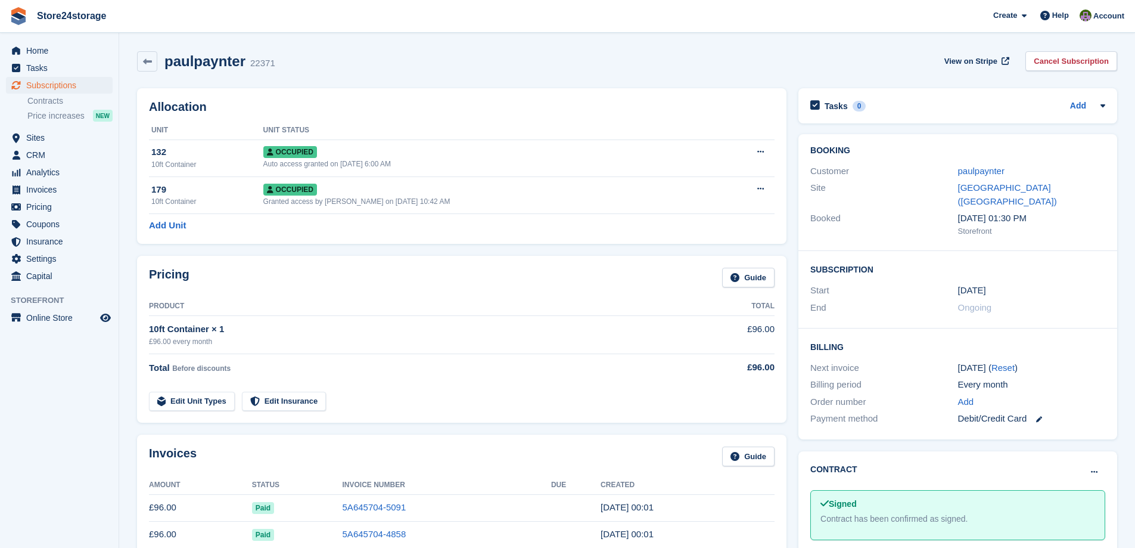  What do you see at coordinates (64, 300) in the screenshot?
I see `span: Storefront` at bounding box center [64, 300].